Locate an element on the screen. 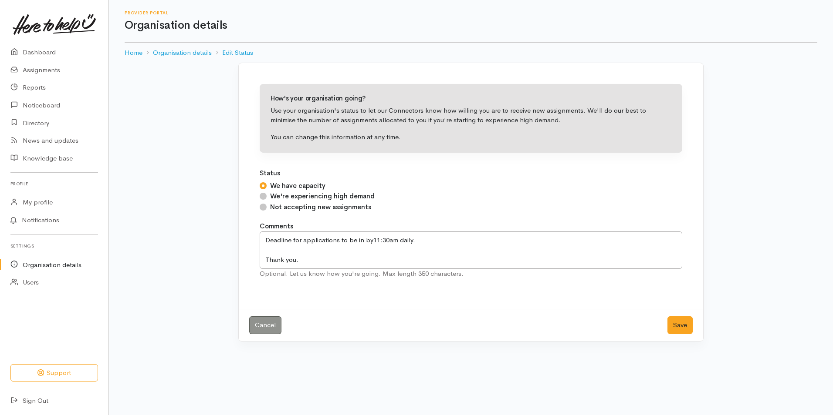 This screenshot has height=415, width=833. label: We have capacity is located at coordinates (297, 186).